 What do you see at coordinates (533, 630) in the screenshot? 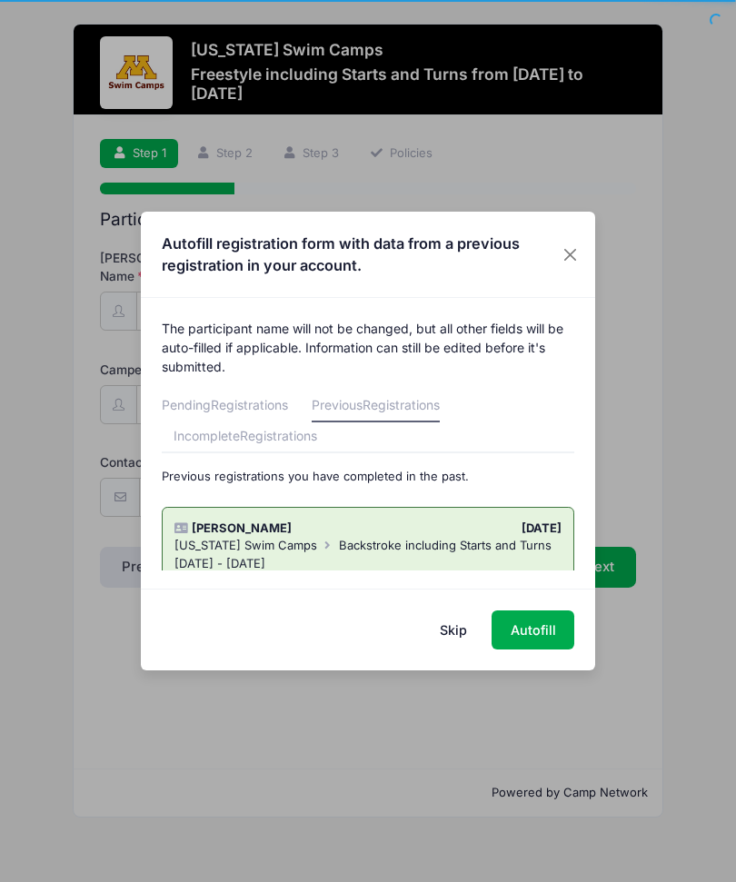
I see `button: Autofill` at bounding box center [533, 630].